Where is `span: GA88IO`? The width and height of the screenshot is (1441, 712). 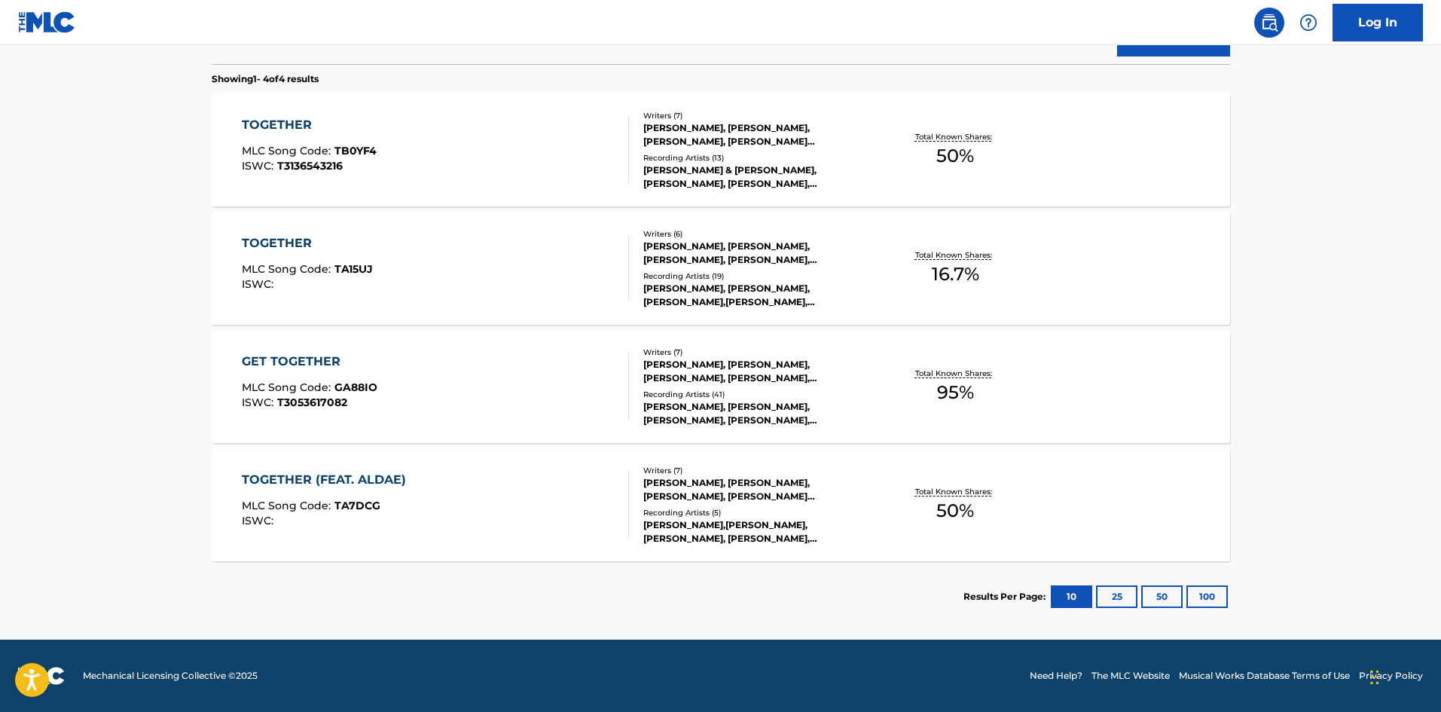 span: GA88IO is located at coordinates (356, 387).